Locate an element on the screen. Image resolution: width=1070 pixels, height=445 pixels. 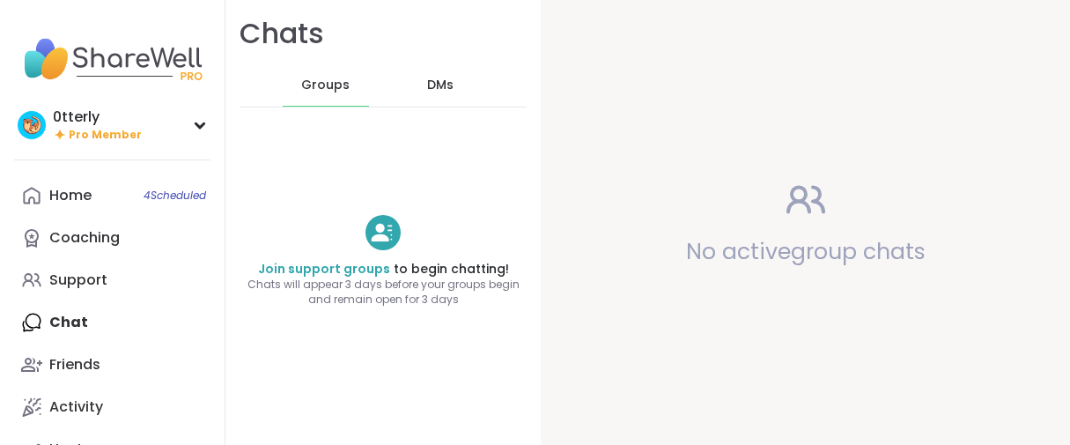
a: Friends is located at coordinates (112, 364).